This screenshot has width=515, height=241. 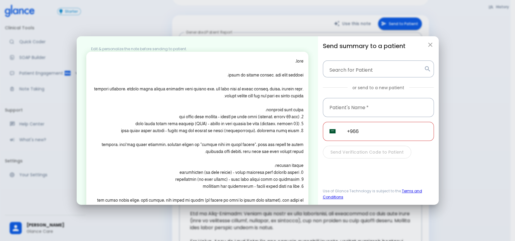 I want to click on span: Edit & personalize the note before sending to patient., so click(x=137, y=49).